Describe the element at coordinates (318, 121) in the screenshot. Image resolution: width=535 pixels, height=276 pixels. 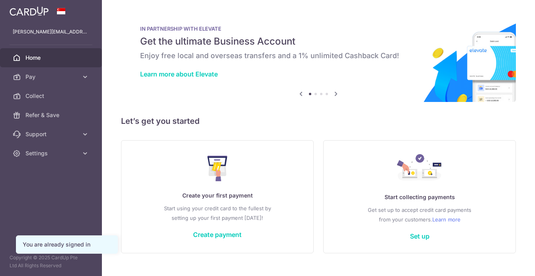
I see `h5: Let’s get you started` at that location.